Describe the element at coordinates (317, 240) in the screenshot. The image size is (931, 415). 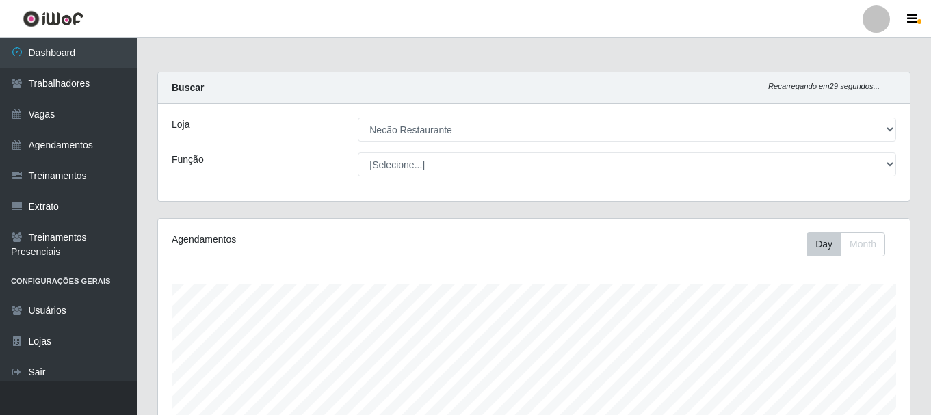
I see `div: Agendamentos` at that location.